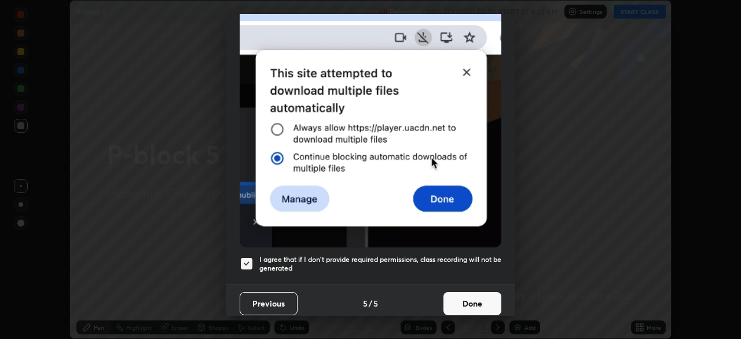 The height and width of the screenshot is (339, 741). What do you see at coordinates (472, 303) in the screenshot?
I see `button: Done` at bounding box center [472, 303].